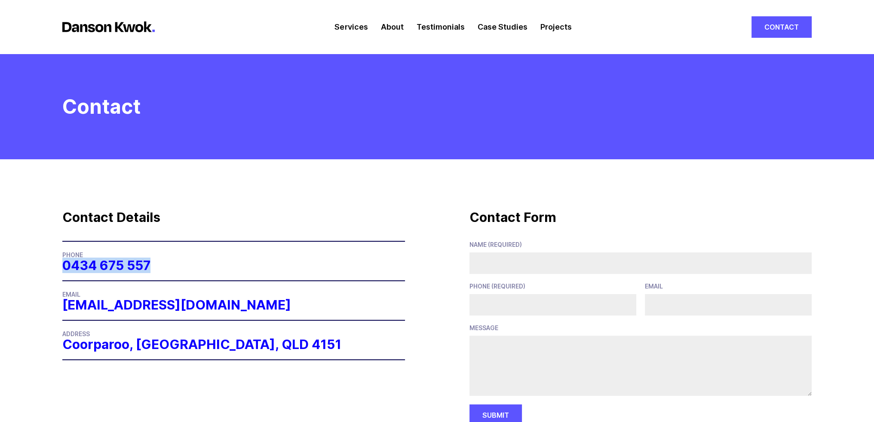 This screenshot has height=422, width=874. What do you see at coordinates (76, 334) in the screenshot?
I see `span: Address` at bounding box center [76, 334].